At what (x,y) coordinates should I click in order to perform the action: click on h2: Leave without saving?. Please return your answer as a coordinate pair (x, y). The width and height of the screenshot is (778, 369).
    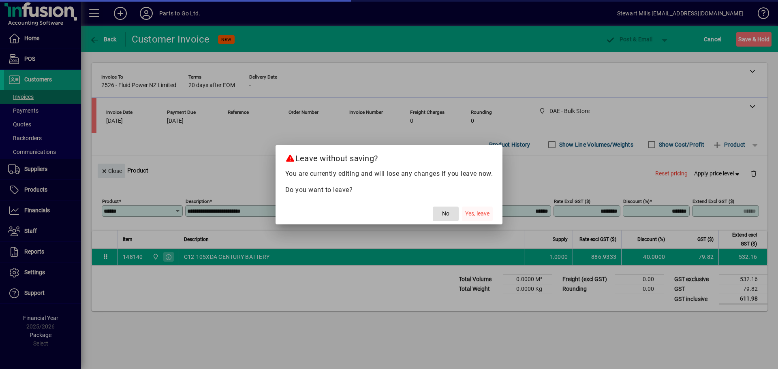
    Looking at the image, I should click on (389, 157).